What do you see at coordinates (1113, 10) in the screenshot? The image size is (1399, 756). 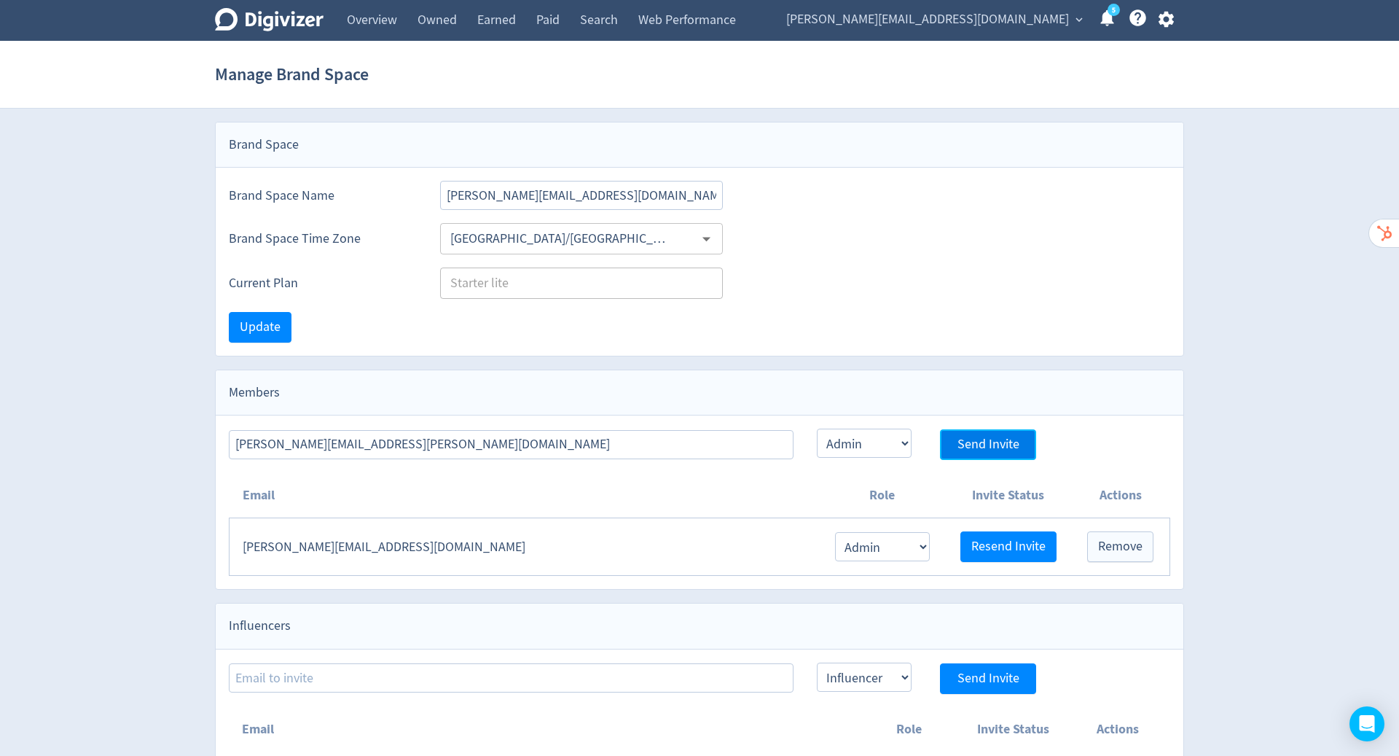 I see `text: 5` at bounding box center [1113, 10].